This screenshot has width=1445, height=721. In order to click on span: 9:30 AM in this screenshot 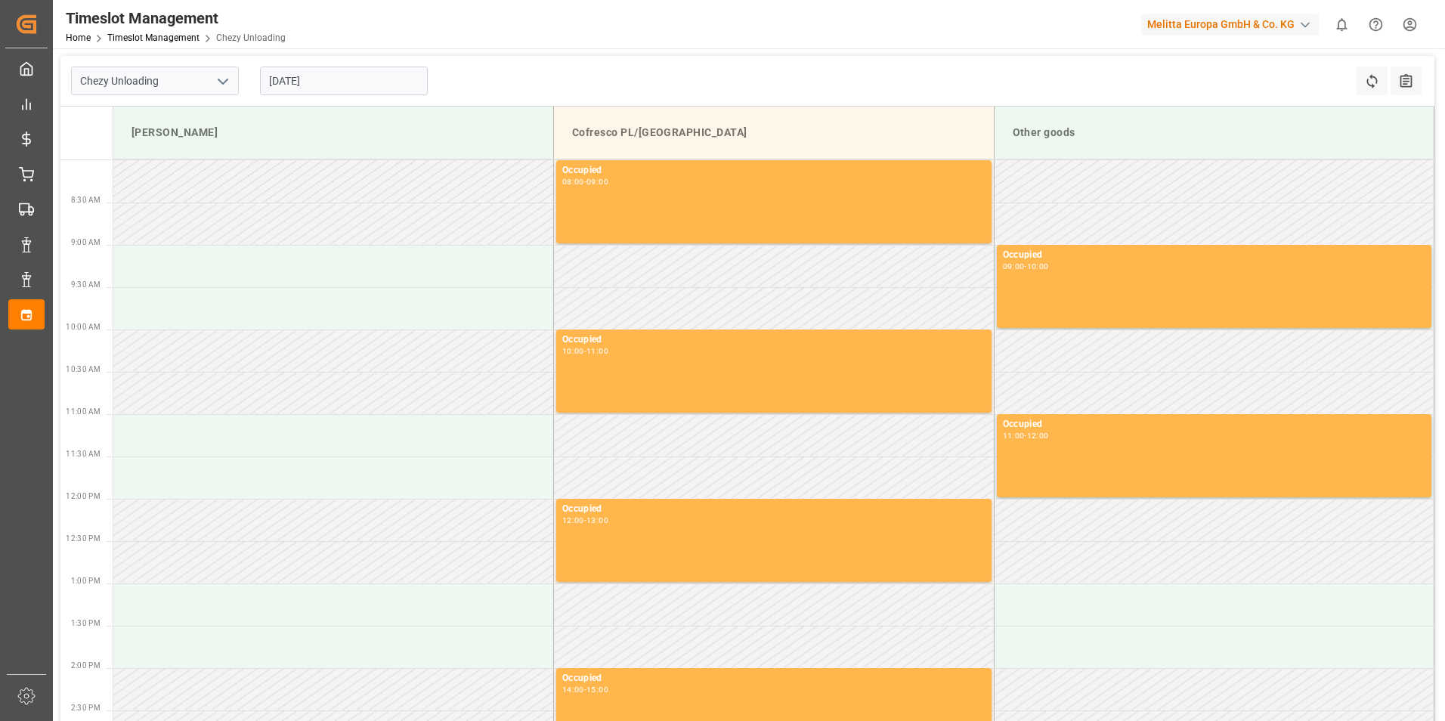, I will do `click(85, 284)`.